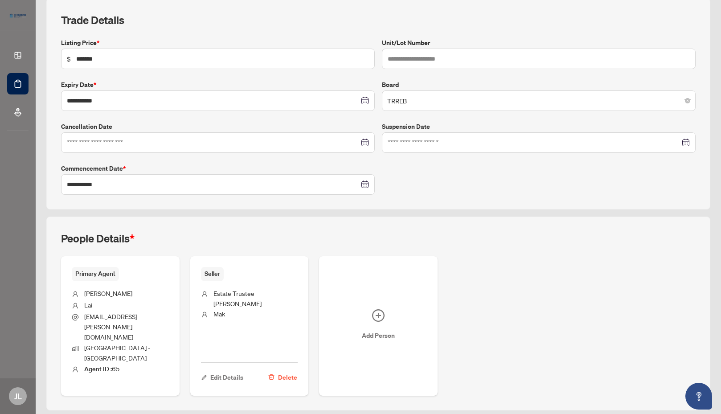  Describe the element at coordinates (378, 316) in the screenshot. I see `span: plus-circle` at that location.